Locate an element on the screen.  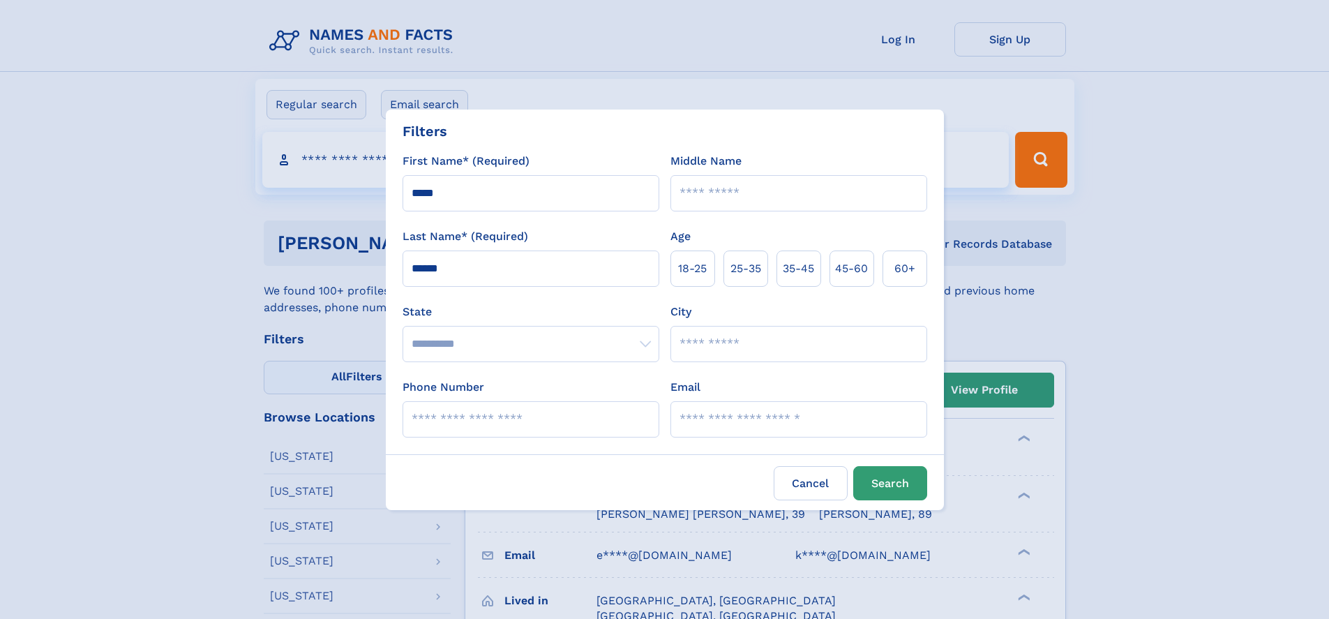
span: 35‑45 is located at coordinates (798, 269).